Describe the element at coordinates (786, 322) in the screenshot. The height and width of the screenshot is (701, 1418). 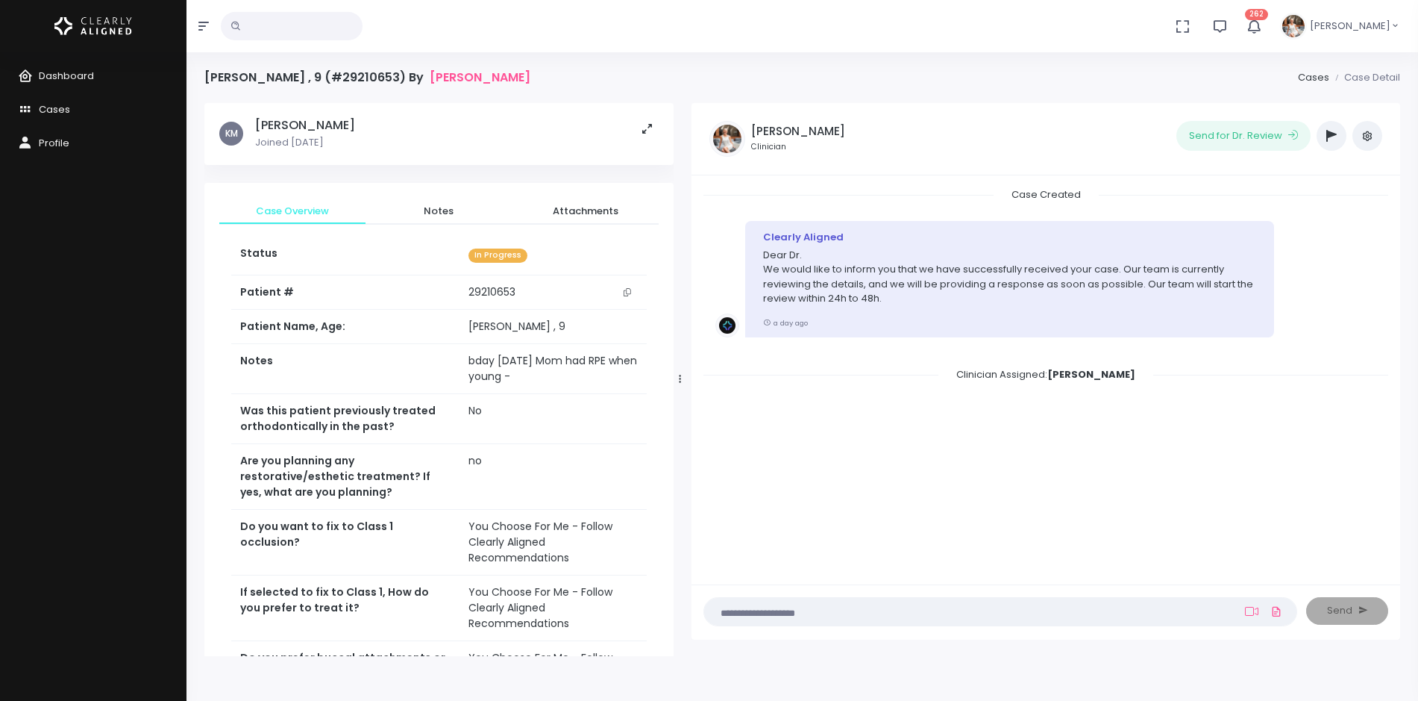
I see `small: a day ago` at that location.